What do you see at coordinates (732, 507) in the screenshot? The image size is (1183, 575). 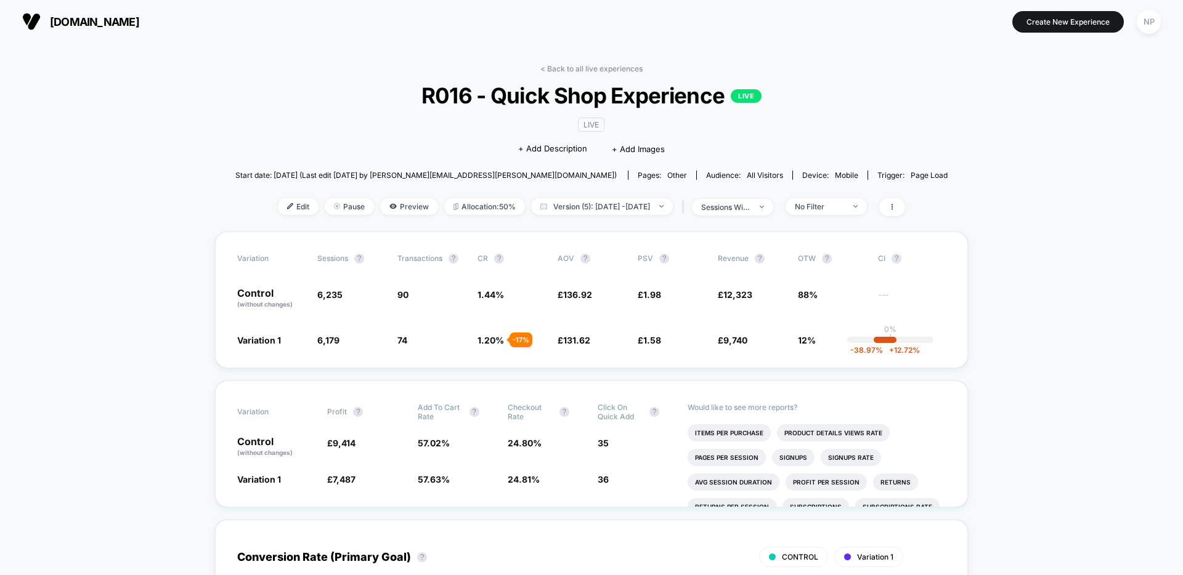 I see `li: Returns Per Session` at bounding box center [732, 507].